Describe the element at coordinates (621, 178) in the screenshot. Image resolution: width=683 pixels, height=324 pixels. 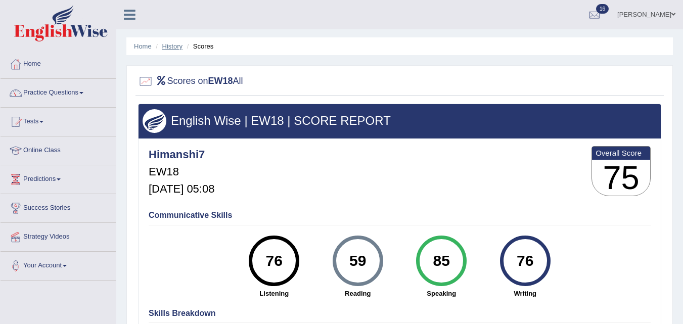
I see `h3: 75` at that location.